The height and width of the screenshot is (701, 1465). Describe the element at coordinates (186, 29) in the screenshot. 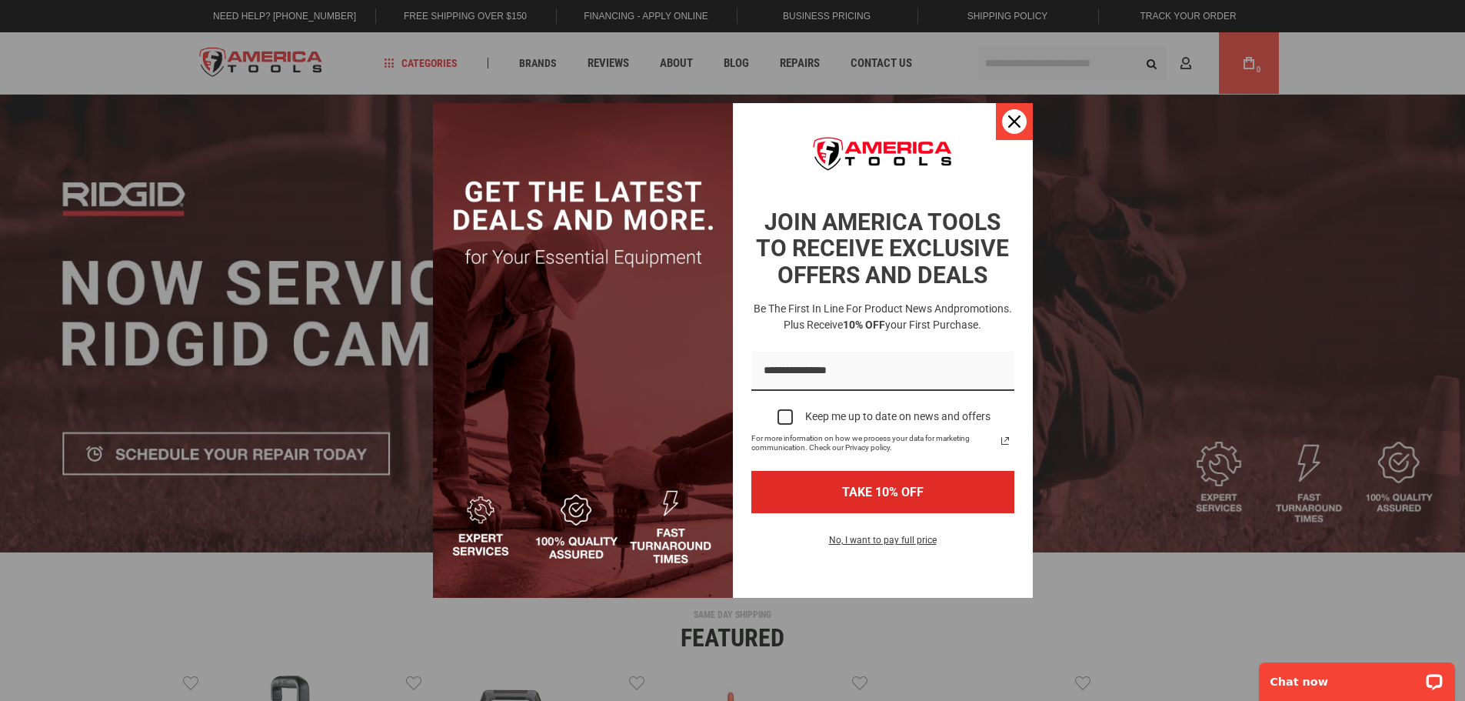

I see `button: Open LiveChat chat widget` at that location.